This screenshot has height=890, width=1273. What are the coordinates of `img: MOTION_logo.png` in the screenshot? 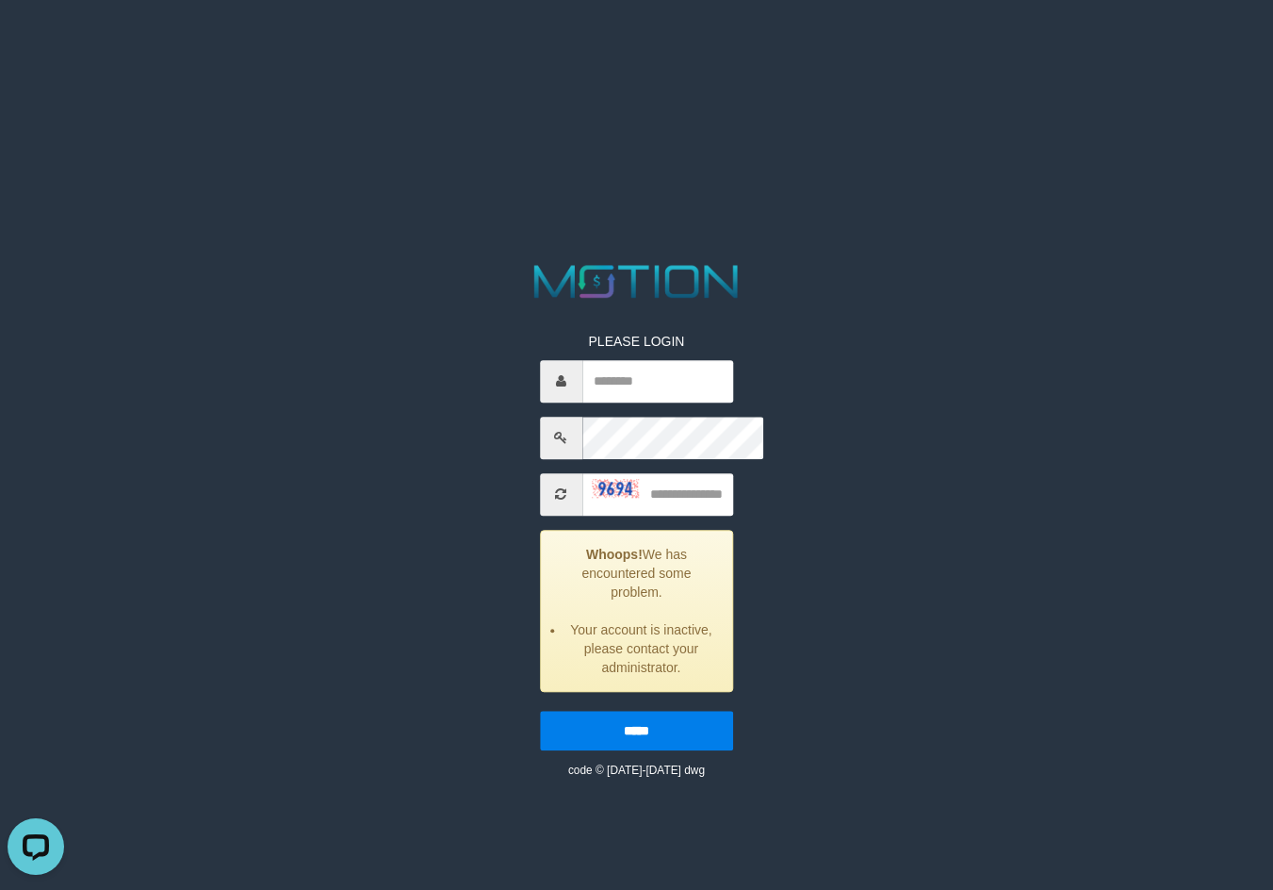 It's located at (636, 281).